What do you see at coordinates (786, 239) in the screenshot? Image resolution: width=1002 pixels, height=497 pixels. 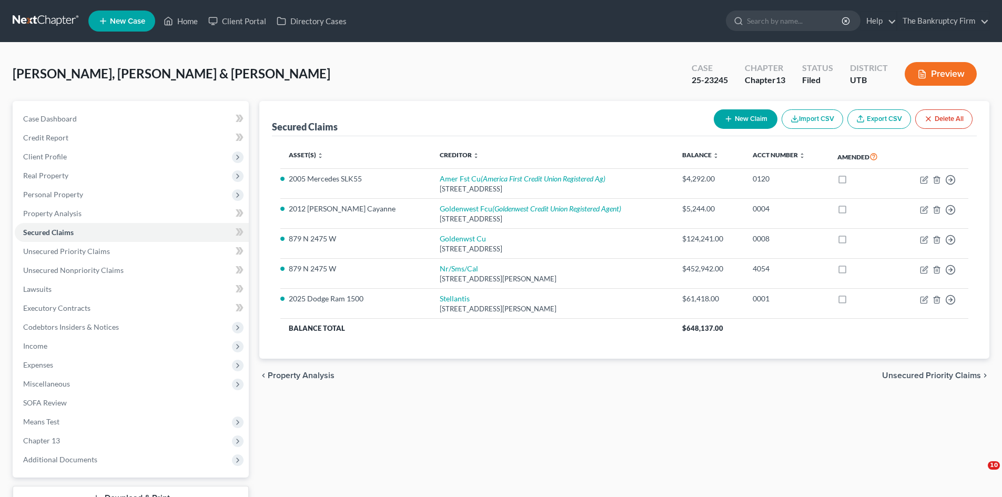 I see `div: 0008` at bounding box center [786, 239].